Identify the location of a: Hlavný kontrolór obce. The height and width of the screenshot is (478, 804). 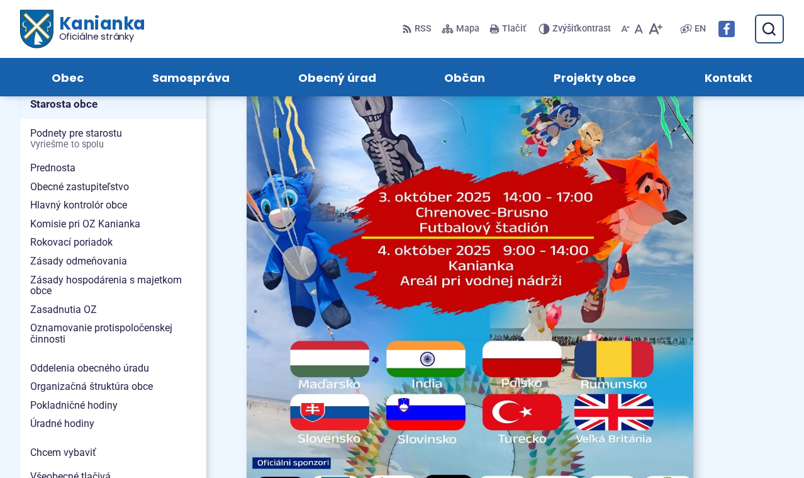
(113, 205).